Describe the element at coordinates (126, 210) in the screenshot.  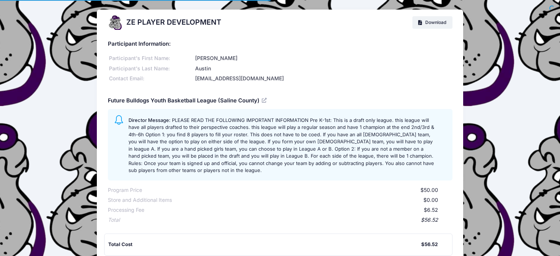
I see `div: Processing Fee` at that location.